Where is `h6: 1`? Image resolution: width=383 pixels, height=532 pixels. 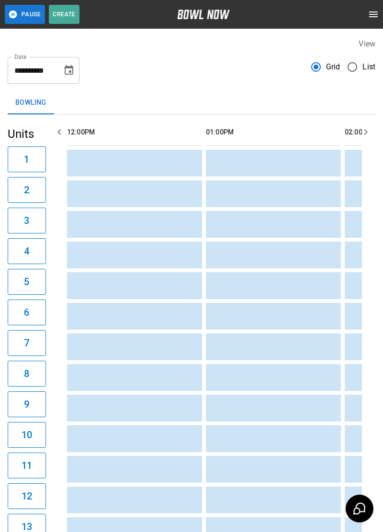 h6: 1 is located at coordinates (26, 159).